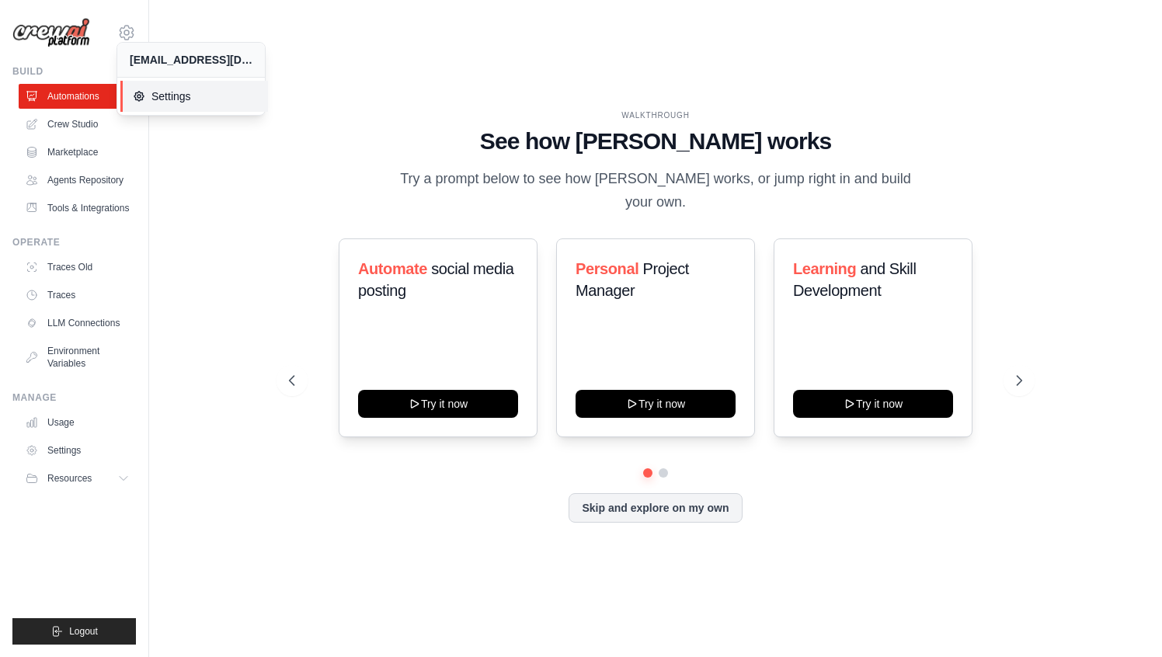 The image size is (1162, 657). Describe the element at coordinates (77, 152) in the screenshot. I see `a: Marketplace` at that location.